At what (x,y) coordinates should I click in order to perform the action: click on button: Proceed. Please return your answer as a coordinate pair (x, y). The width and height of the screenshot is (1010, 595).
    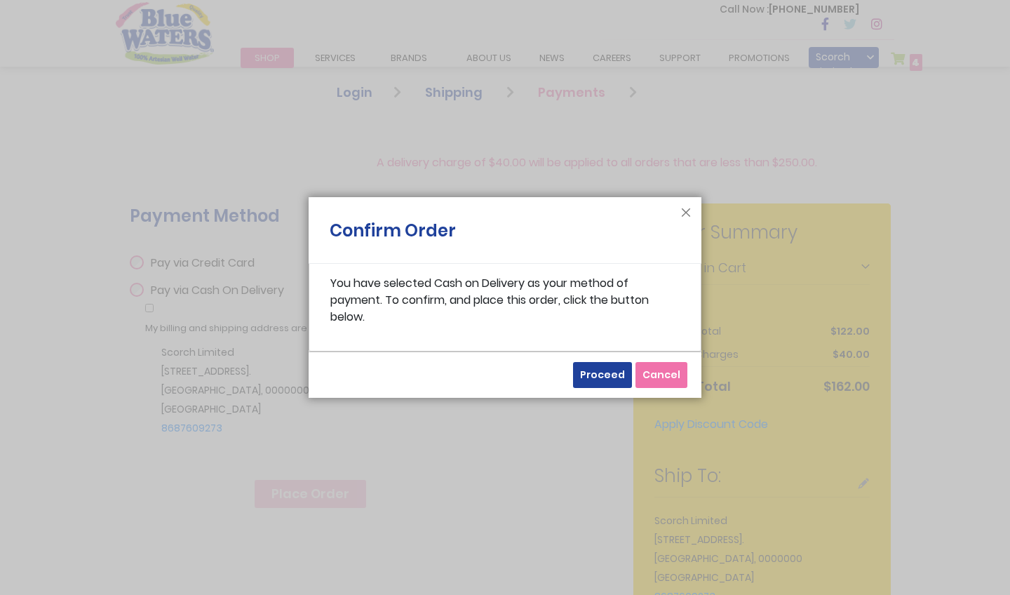
    Looking at the image, I should click on (603, 375).